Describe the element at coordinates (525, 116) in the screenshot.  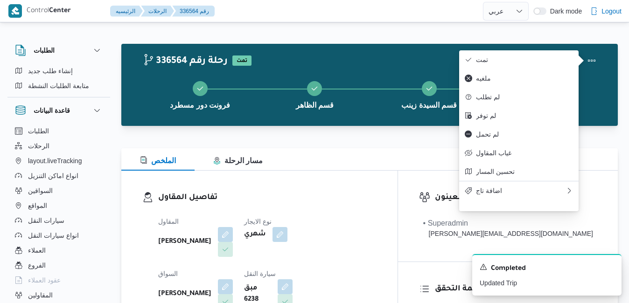
I see `span: لم توفر` at that location.